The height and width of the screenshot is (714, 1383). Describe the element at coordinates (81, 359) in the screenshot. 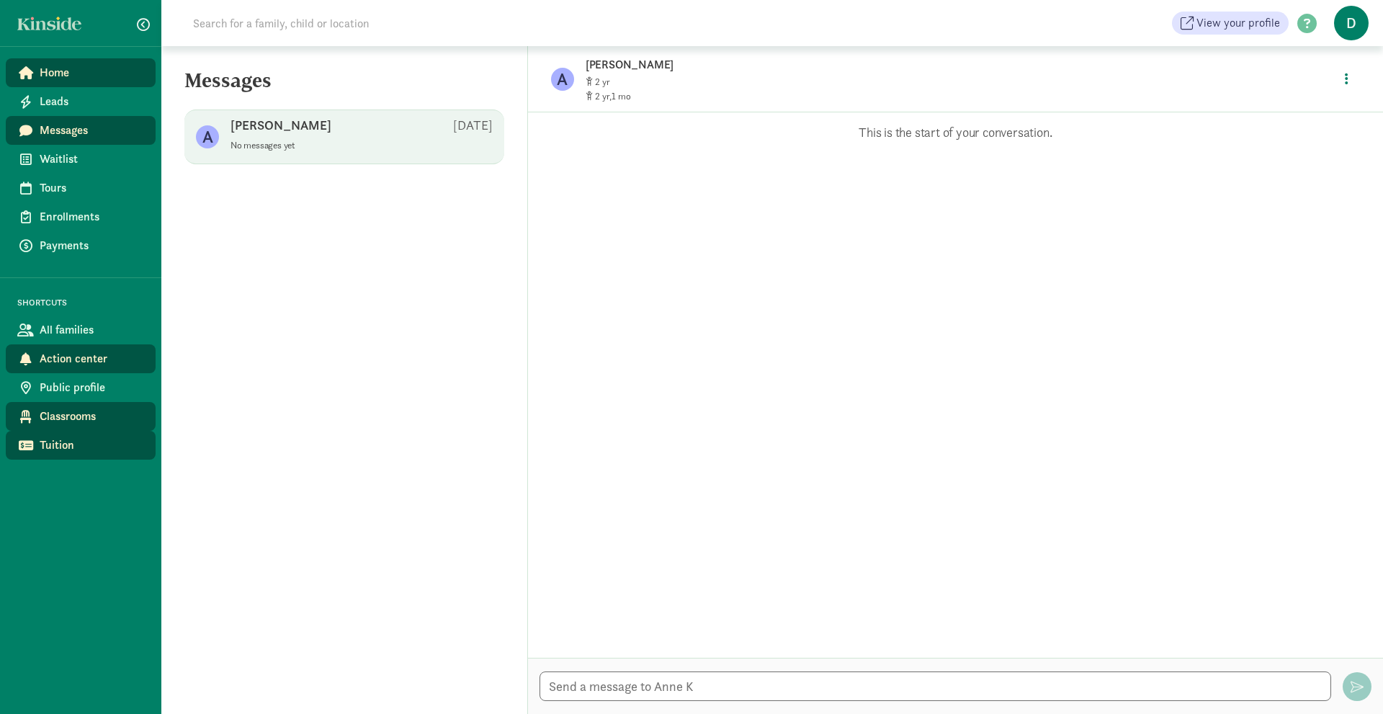

I see `a: Action center` at that location.